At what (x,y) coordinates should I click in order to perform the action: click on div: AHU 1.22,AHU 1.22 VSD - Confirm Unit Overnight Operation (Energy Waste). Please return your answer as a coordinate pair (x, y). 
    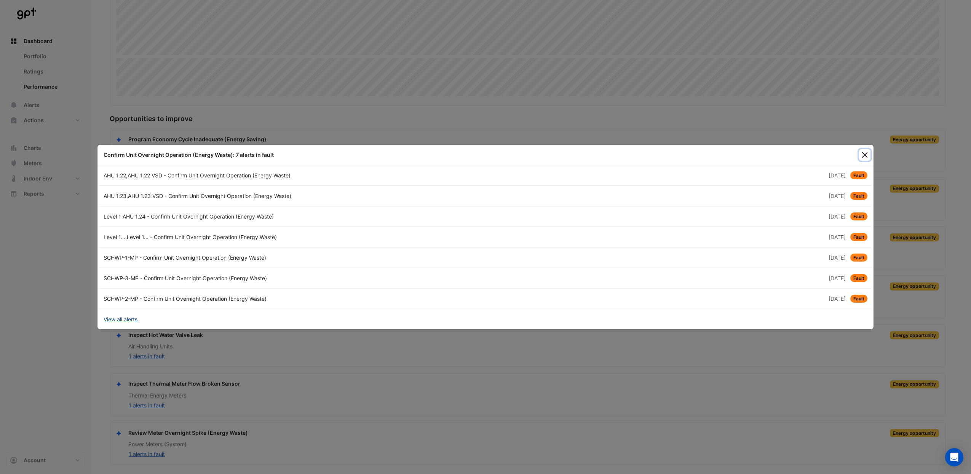
    Looking at the image, I should click on (292, 175).